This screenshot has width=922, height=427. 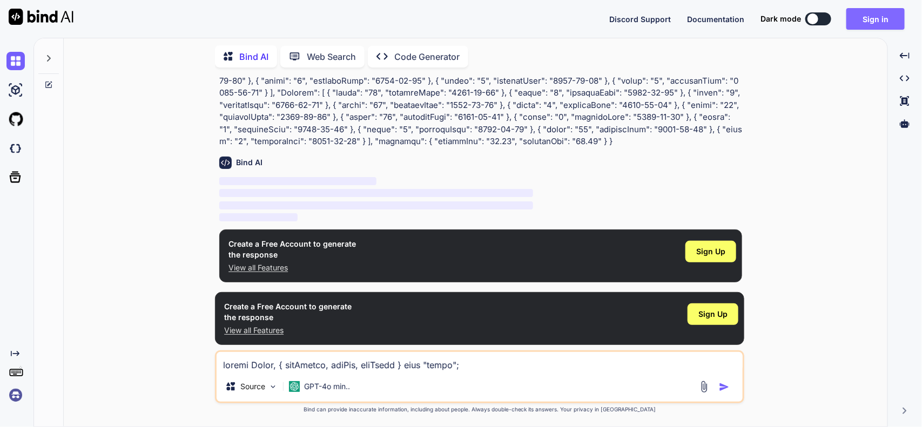 I want to click on img: GPT-4o mini, so click(x=294, y=387).